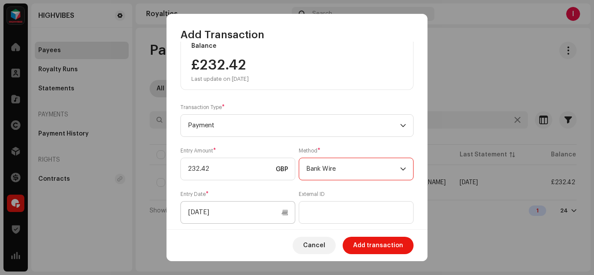 This screenshot has height=275, width=594. Describe the element at coordinates (194, 194) in the screenshot. I see `label: Entry Date` at that location.